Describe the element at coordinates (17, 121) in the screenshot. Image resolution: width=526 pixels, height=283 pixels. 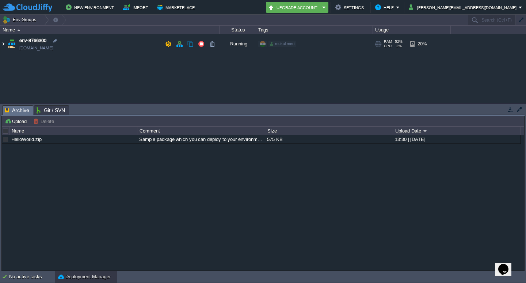
I see `button: Upload` at that location.